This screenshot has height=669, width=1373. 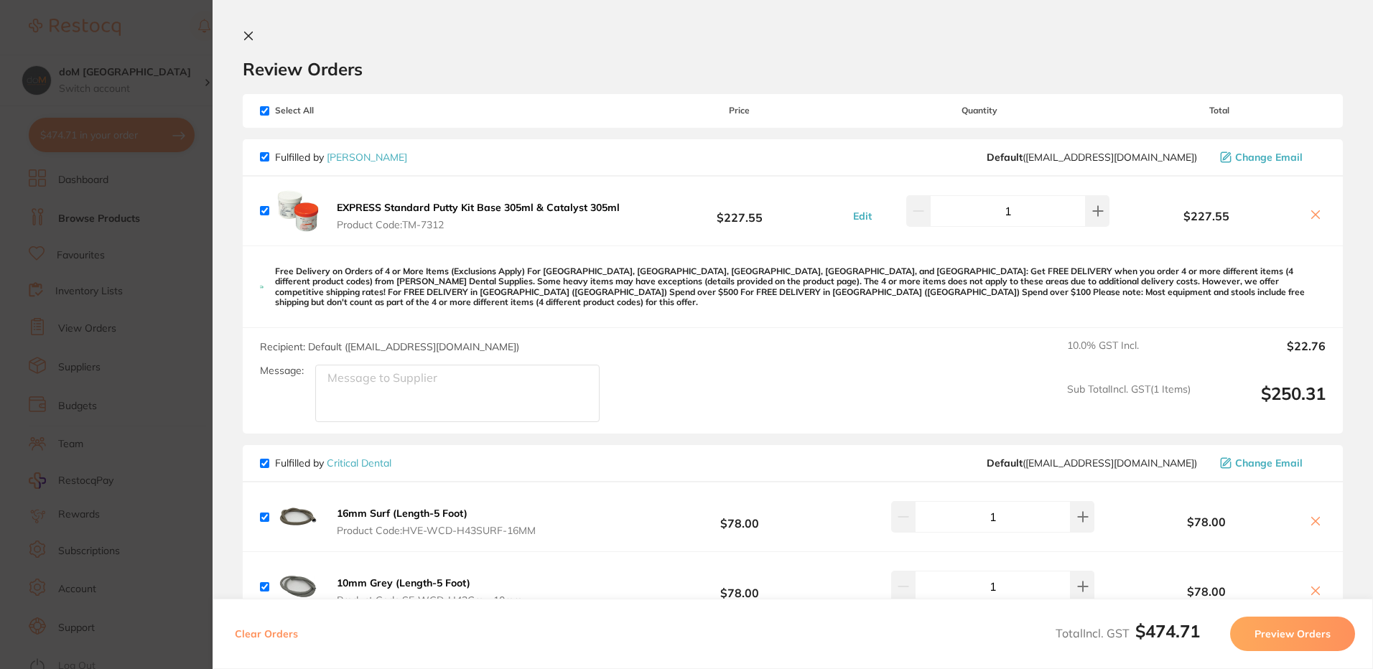 What do you see at coordinates (1264, 355) in the screenshot?
I see `output: $22.76` at bounding box center [1264, 355].